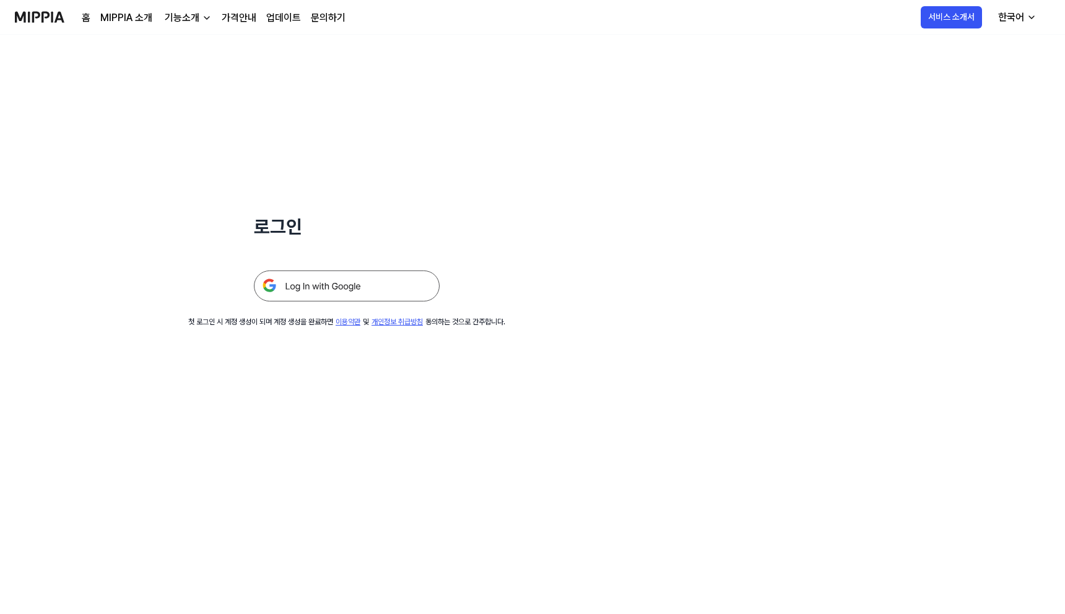 This screenshot has height=614, width=1065. Describe the element at coordinates (951, 17) in the screenshot. I see `a: 서비스 소개서` at that location.